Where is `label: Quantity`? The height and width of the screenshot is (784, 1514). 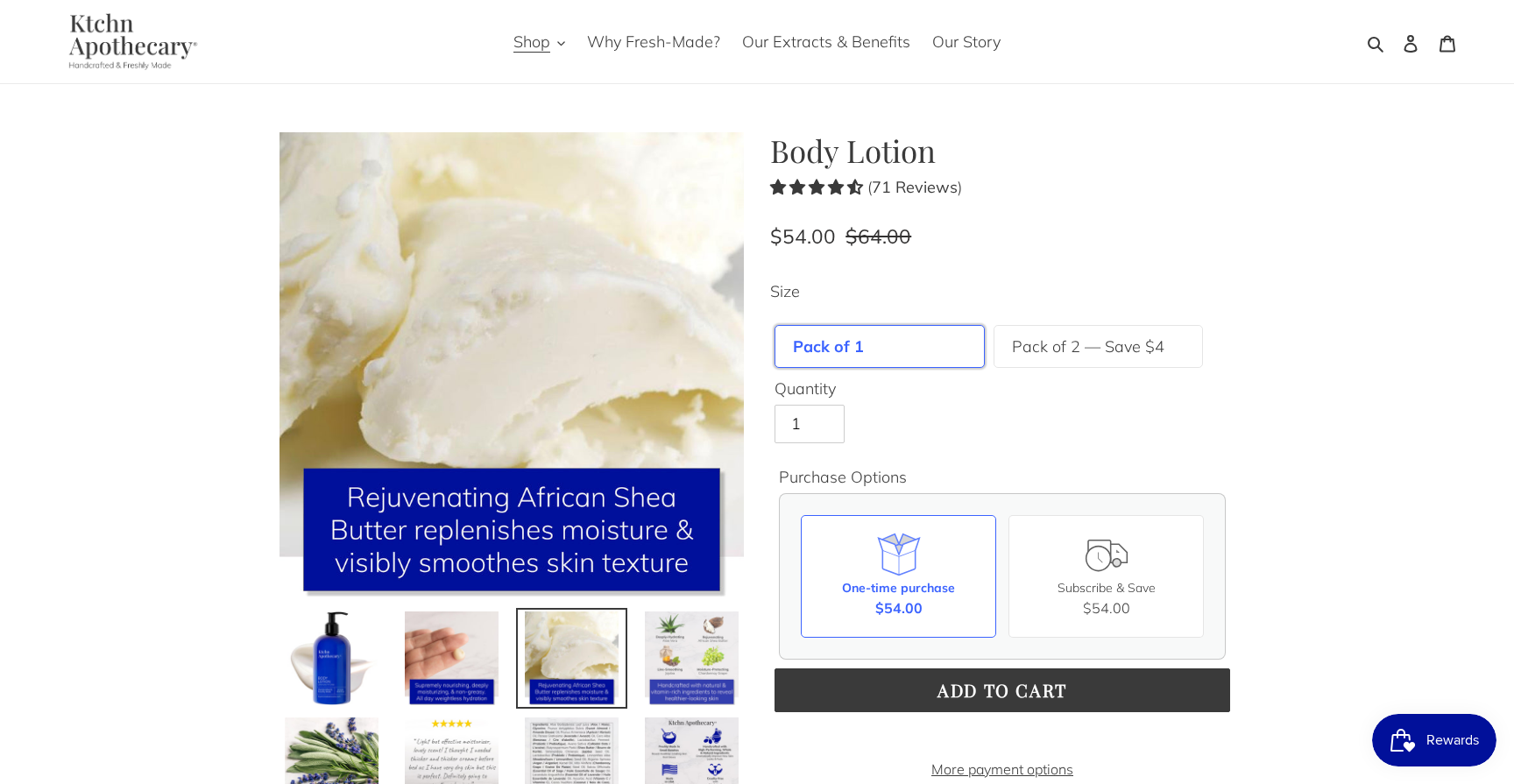
label: Quantity is located at coordinates (1002, 389).